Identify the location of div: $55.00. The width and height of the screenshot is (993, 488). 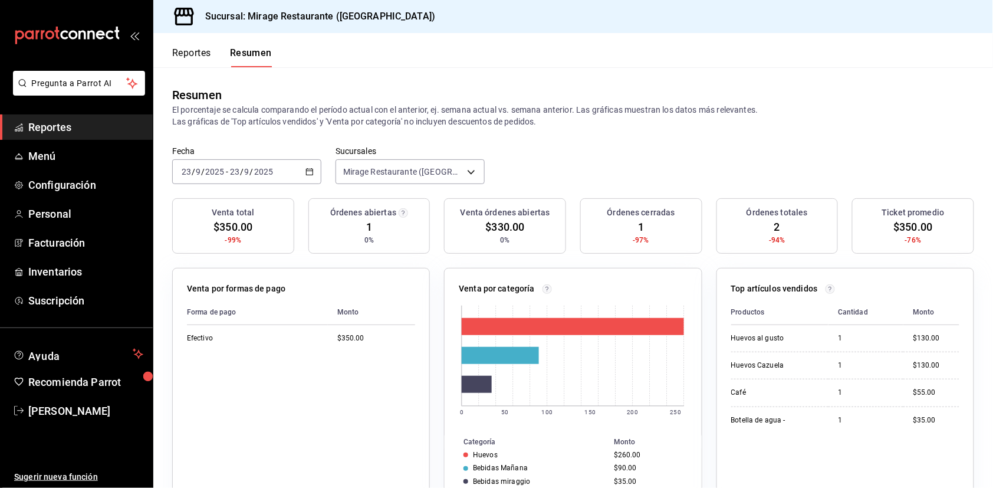
(936, 392).